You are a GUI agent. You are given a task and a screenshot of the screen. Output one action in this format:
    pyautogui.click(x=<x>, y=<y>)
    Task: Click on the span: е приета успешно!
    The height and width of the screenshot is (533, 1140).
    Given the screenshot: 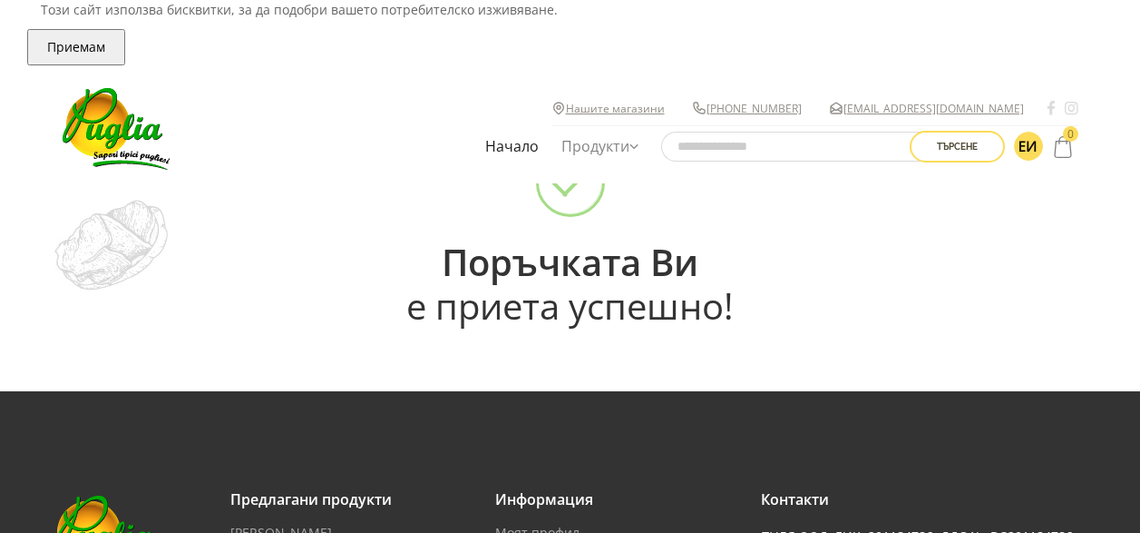 What is the action you would take?
    pyautogui.click(x=570, y=305)
    